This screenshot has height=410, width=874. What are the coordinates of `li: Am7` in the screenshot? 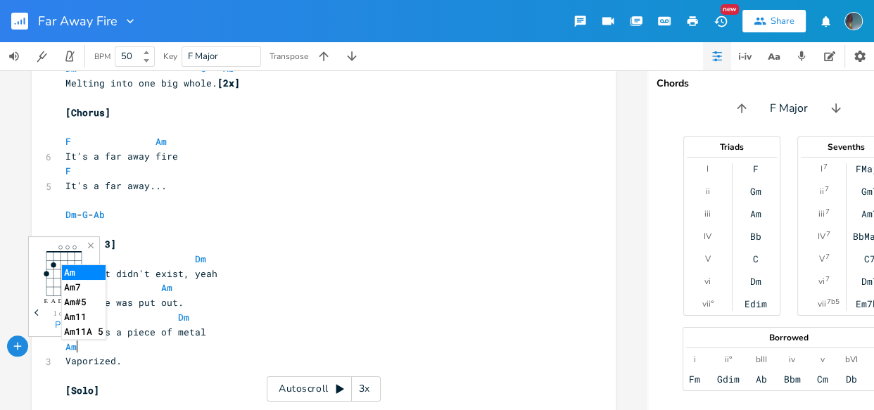 It's located at (84, 287).